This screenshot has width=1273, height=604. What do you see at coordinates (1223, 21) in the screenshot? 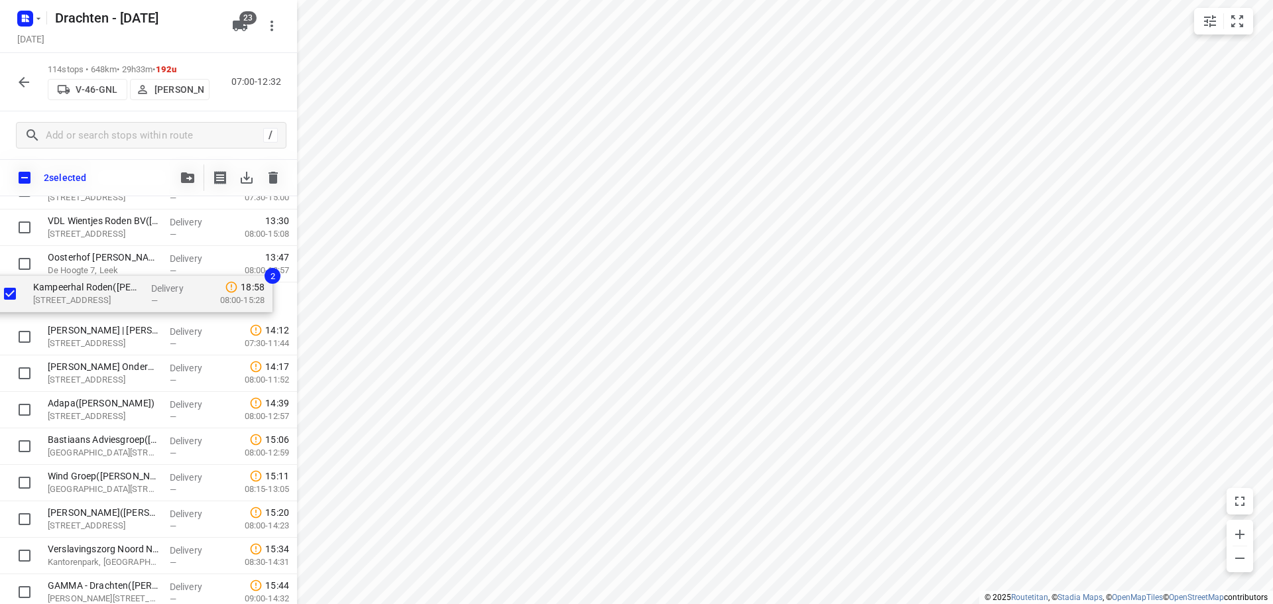
I see `div: small contained button group` at bounding box center [1223, 21].